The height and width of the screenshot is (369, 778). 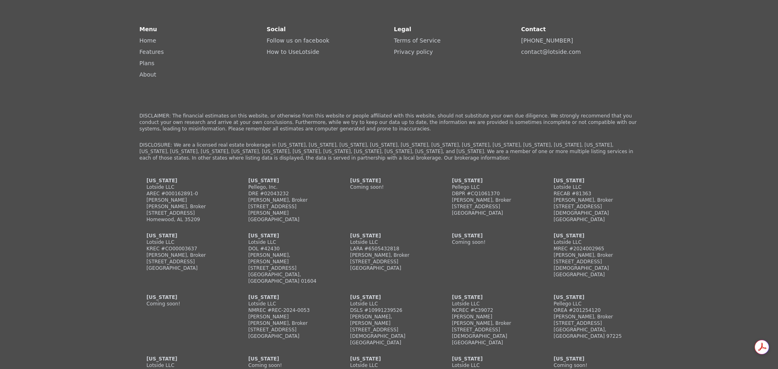 I want to click on div: OREA #201254120, so click(x=592, y=310).